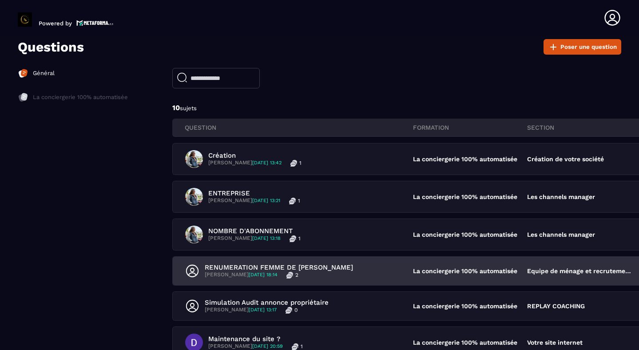 Image resolution: width=639 pixels, height=350 pixels. What do you see at coordinates (255, 339) in the screenshot?
I see `p: Maintenance du site ?` at bounding box center [255, 339].